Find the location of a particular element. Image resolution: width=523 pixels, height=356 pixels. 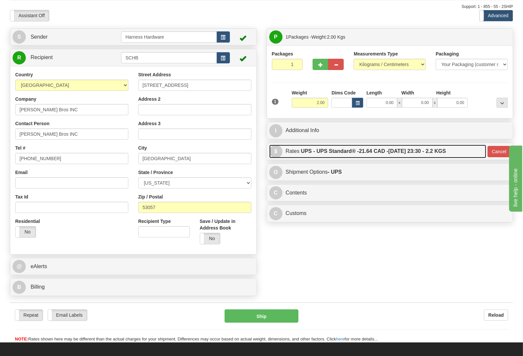

label: Tel # is located at coordinates (20, 148).